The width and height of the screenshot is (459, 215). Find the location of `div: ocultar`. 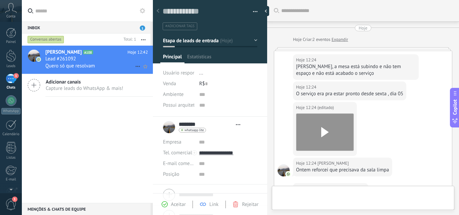

div: ocultar is located at coordinates (266, 11).